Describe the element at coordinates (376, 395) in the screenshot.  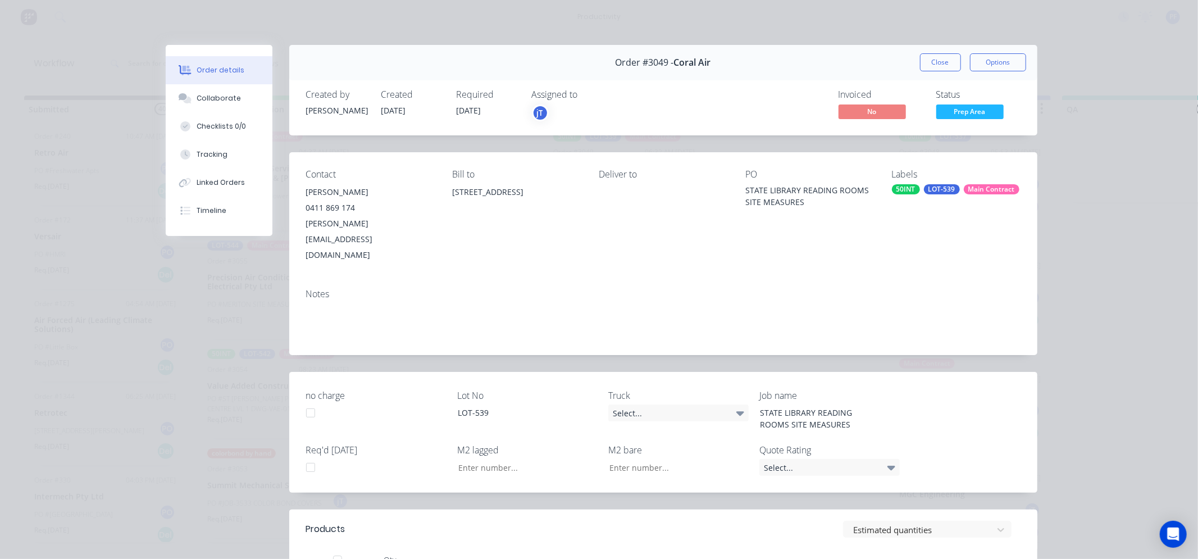
I see `label: no charge` at that location.